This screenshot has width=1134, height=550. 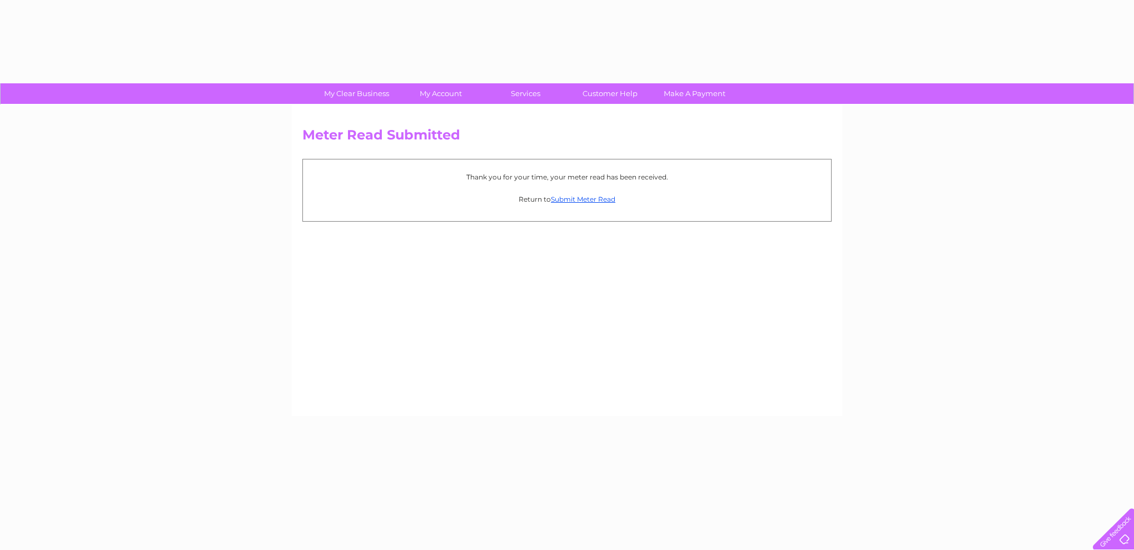 I want to click on a: Make A Payment, so click(x=694, y=93).